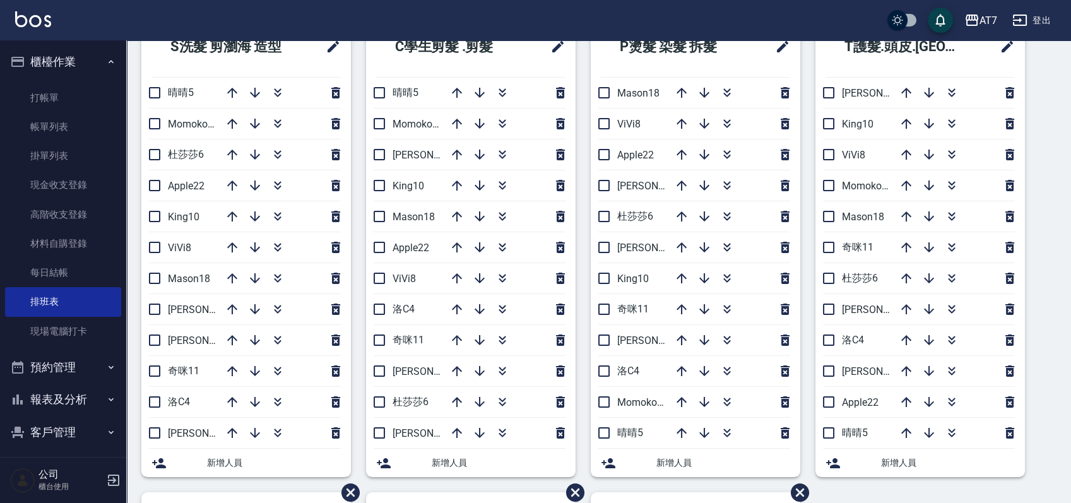  I want to click on h2: P燙髮 染髮 拆髮, so click(676, 47).